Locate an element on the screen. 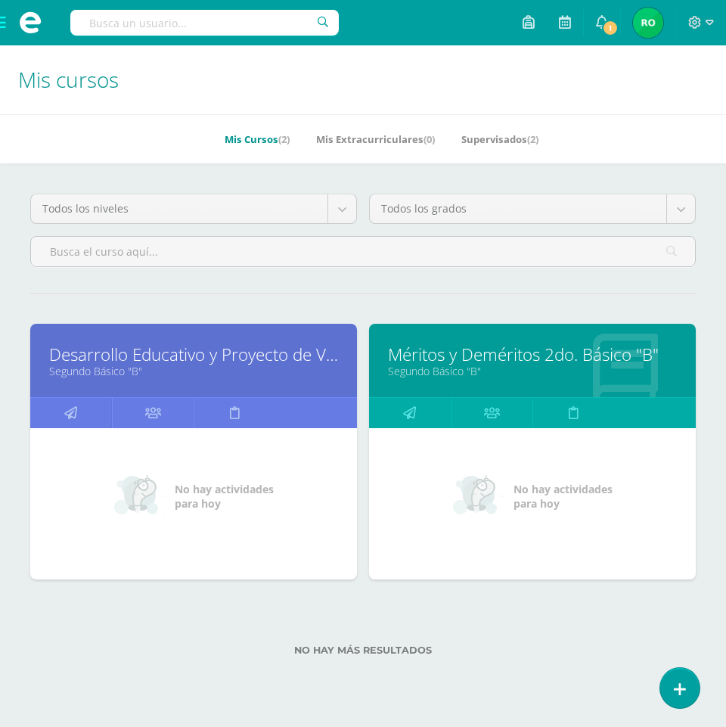  a: Desarrollo Educativo y Proyecto de Vida is located at coordinates (194, 354).